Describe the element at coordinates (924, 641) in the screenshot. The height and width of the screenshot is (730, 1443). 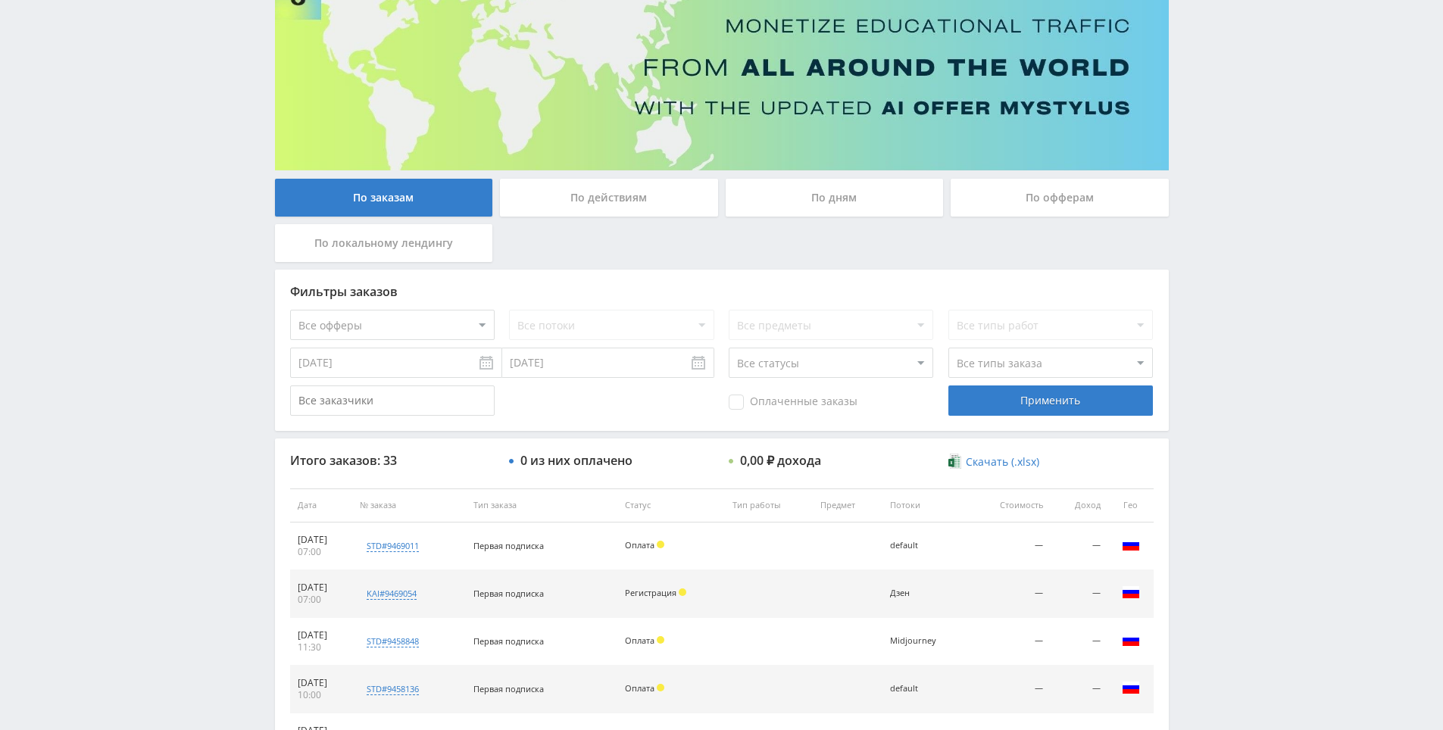
I see `div: Midjourney` at that location.